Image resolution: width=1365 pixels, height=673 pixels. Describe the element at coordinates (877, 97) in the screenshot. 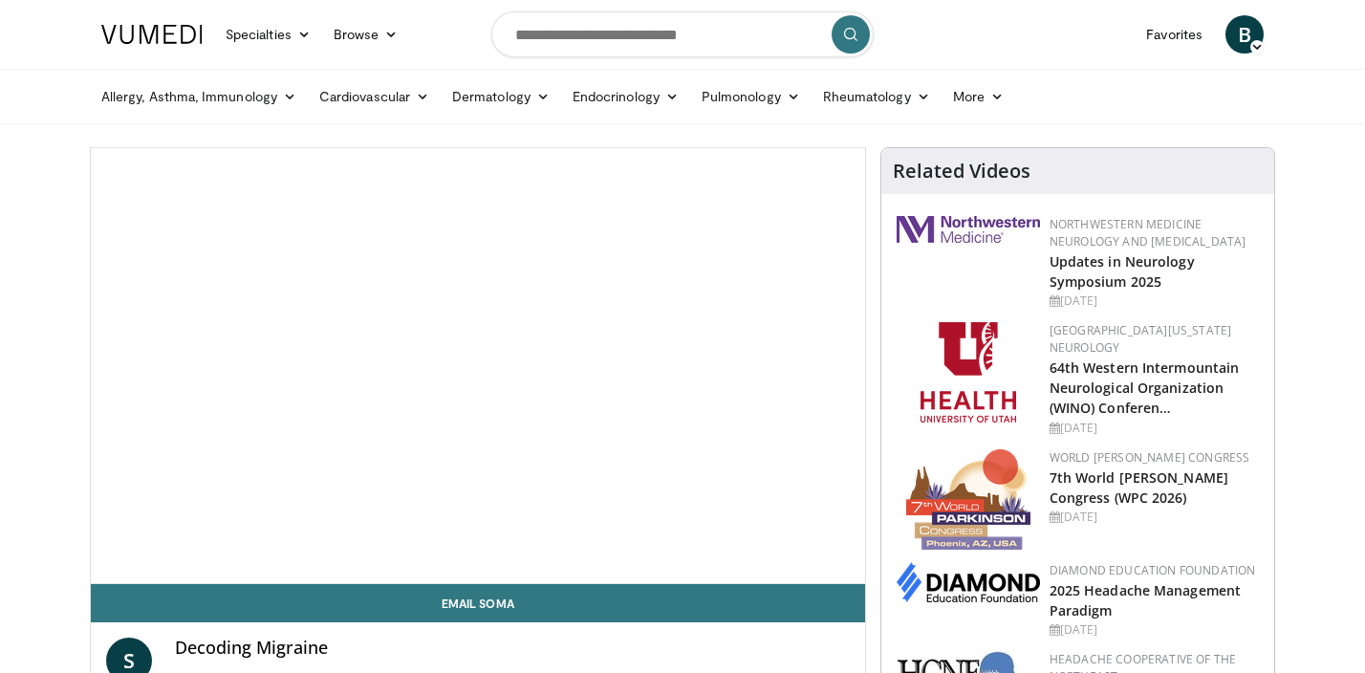

I see `a: Rheumatology` at that location.